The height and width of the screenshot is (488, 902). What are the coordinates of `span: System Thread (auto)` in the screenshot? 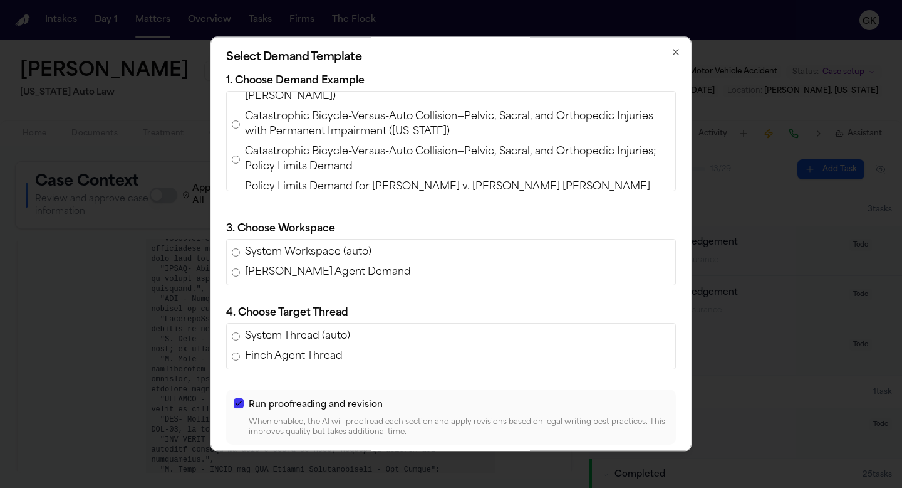 It's located at (298, 336).